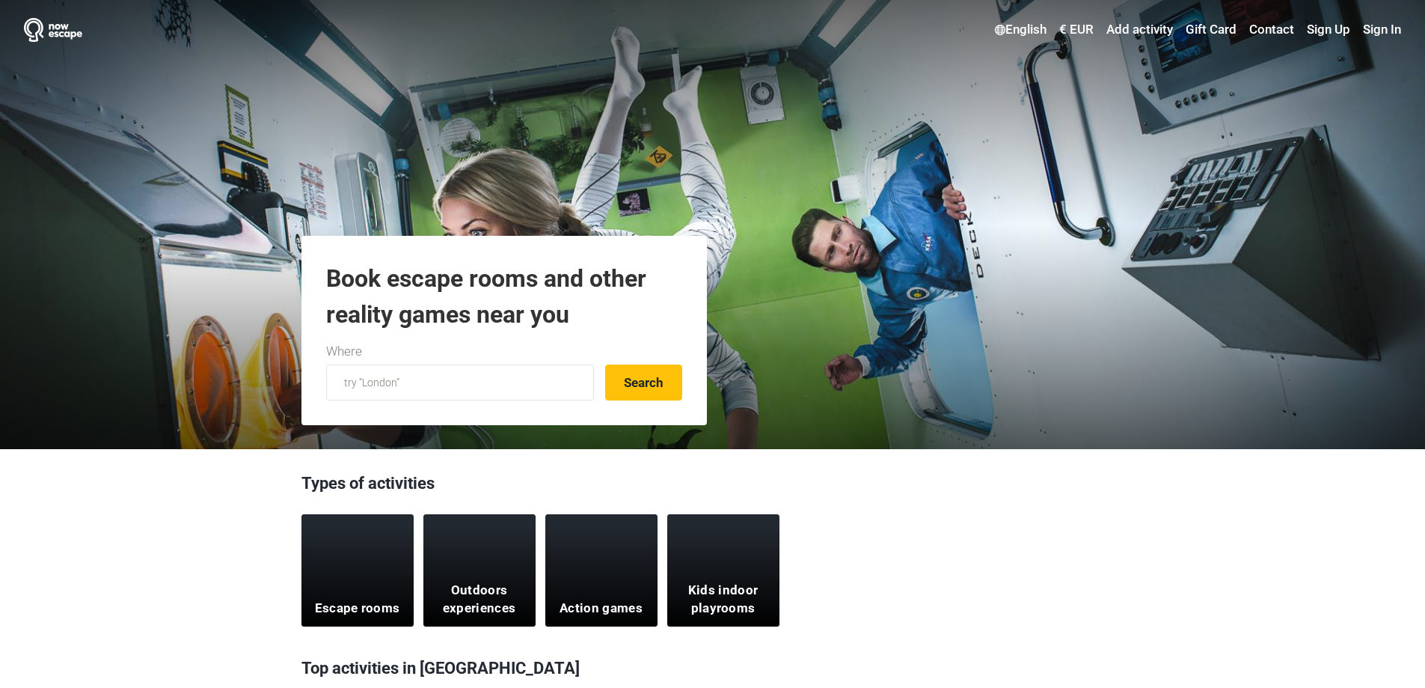 This screenshot has height=688, width=1425. Describe the element at coordinates (1077, 30) in the screenshot. I see `a: € EUR` at that location.